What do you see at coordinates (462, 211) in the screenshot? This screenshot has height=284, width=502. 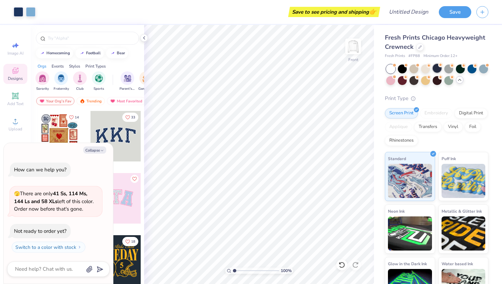 I see `span: Metallic & Glitter Ink` at bounding box center [462, 211].